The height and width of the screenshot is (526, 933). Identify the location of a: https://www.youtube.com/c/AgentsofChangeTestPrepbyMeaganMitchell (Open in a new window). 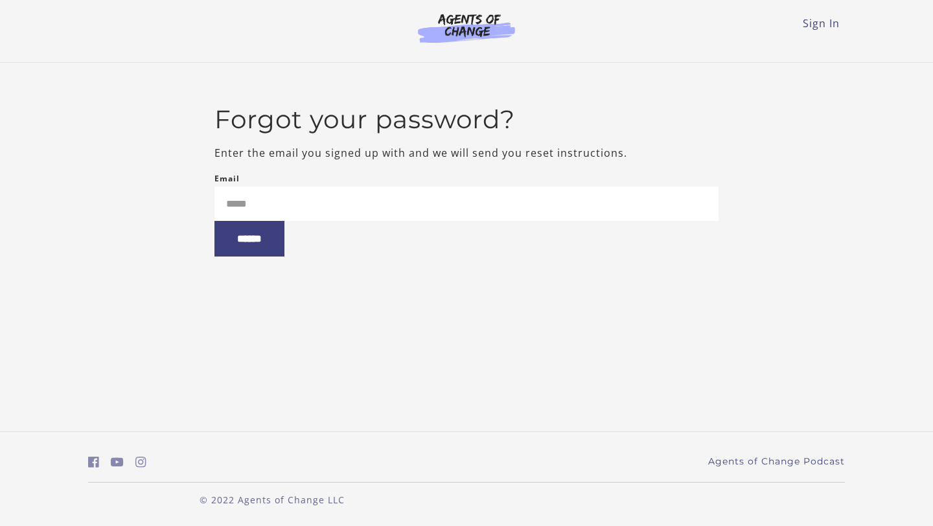
(117, 462).